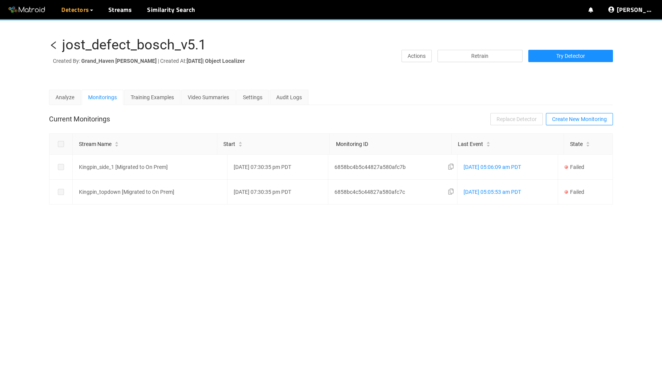 The image size is (662, 367). Describe the element at coordinates (225, 61) in the screenshot. I see `strong: Object Localizer` at that location.